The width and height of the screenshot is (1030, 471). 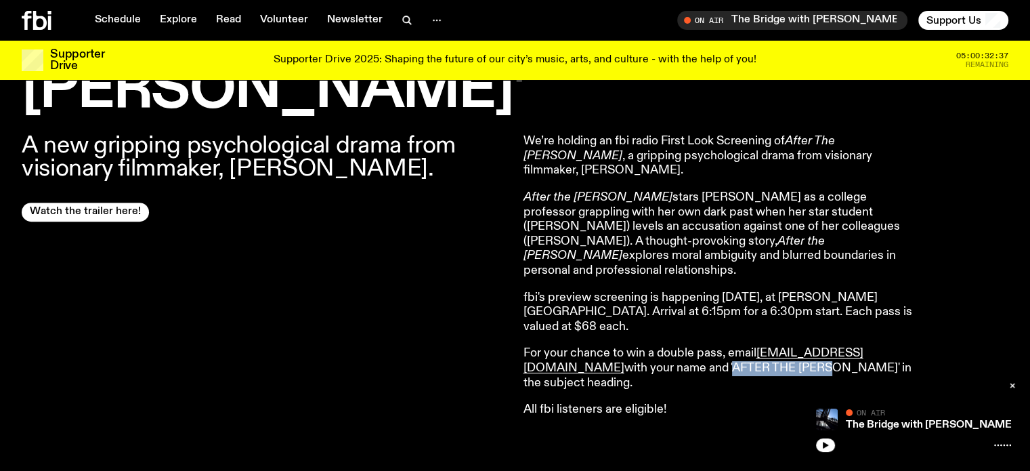 I want to click on span: Support Us, so click(x=954, y=20).